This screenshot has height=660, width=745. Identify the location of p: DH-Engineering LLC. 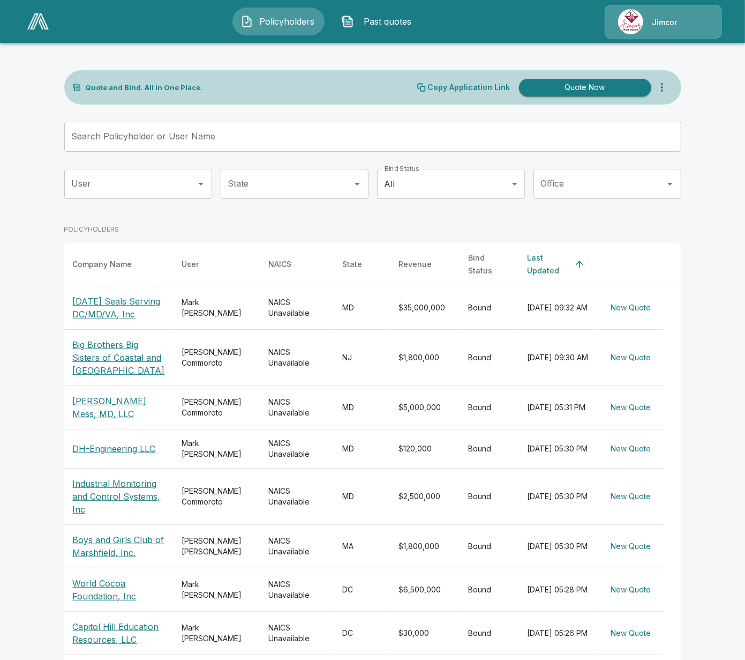
(114, 449).